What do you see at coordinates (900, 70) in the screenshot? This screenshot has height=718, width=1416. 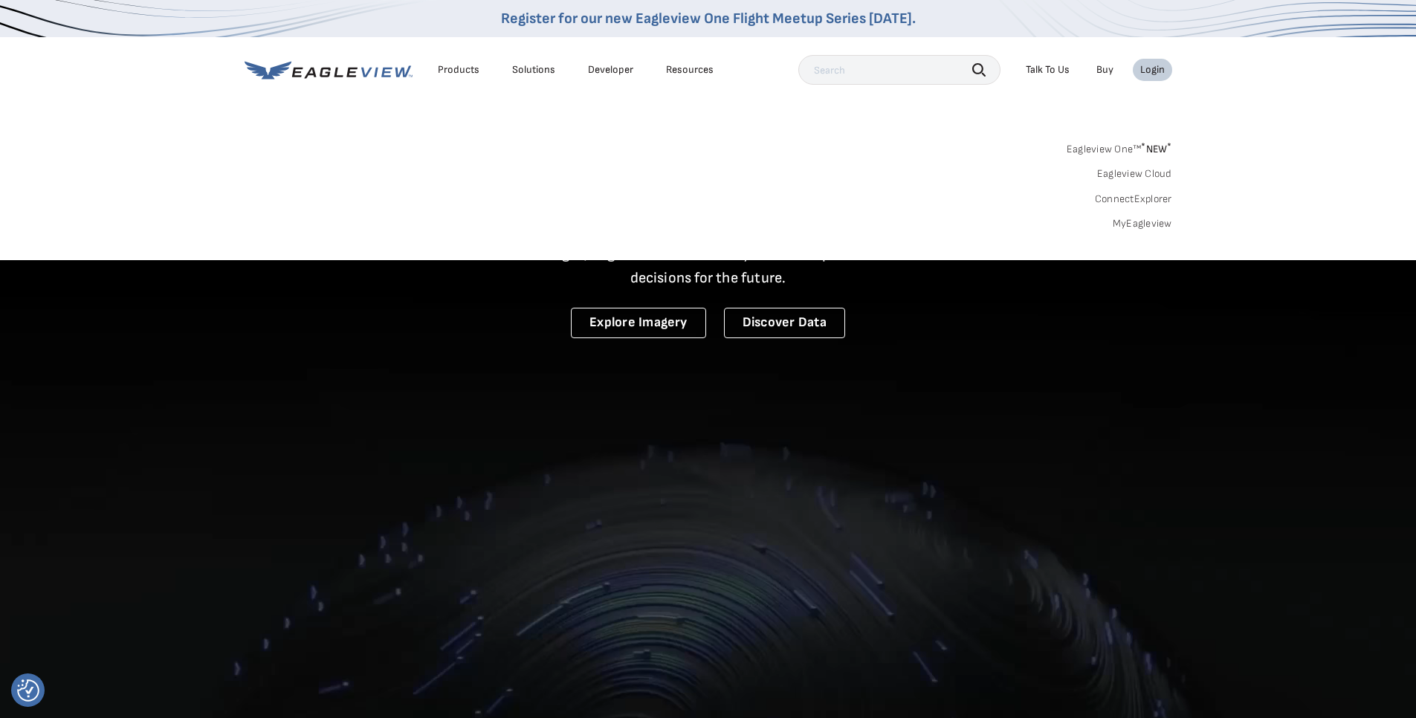 I see `input: Search` at bounding box center [900, 70].